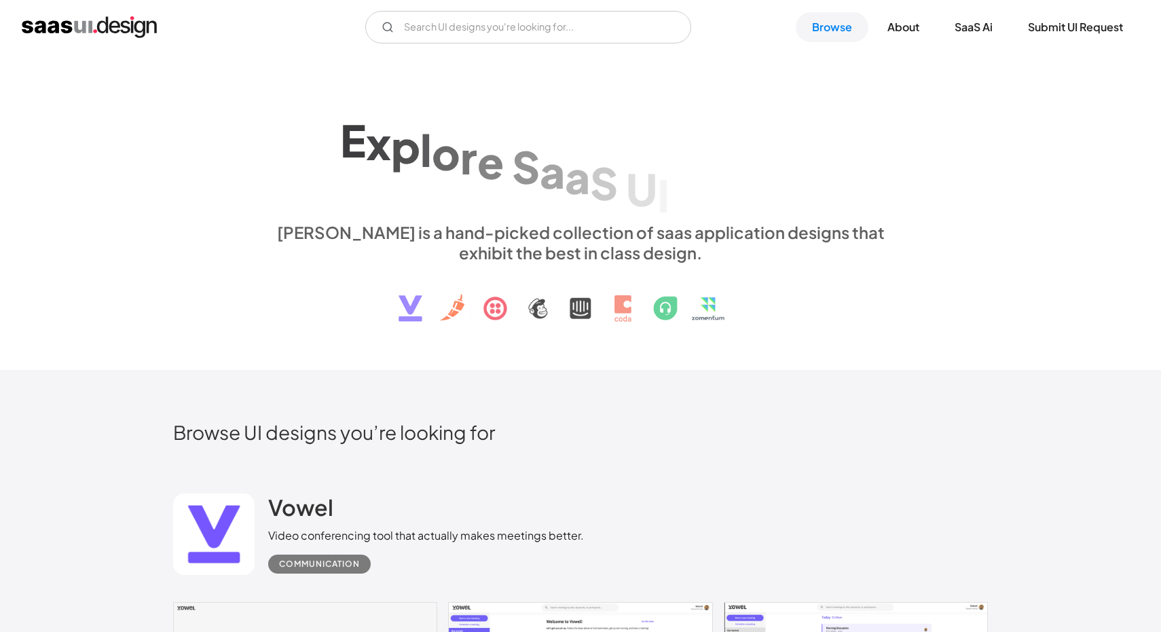 The height and width of the screenshot is (632, 1161). I want to click on h2: Browse UI designs you’re looking for, so click(580, 432).